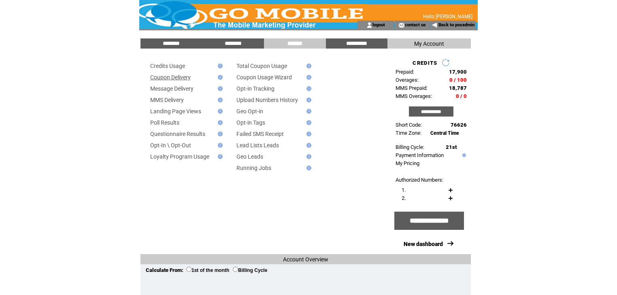 The height and width of the screenshot is (295, 617). Describe the element at coordinates (415, 24) in the screenshot. I see `a: contact us` at that location.